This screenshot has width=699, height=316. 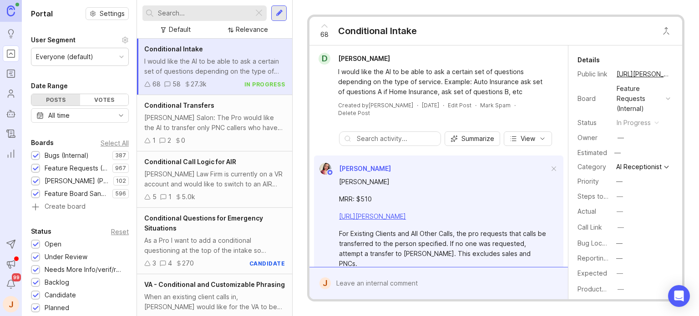 What do you see at coordinates (594, 74) in the screenshot?
I see `div: Public link` at bounding box center [594, 74].